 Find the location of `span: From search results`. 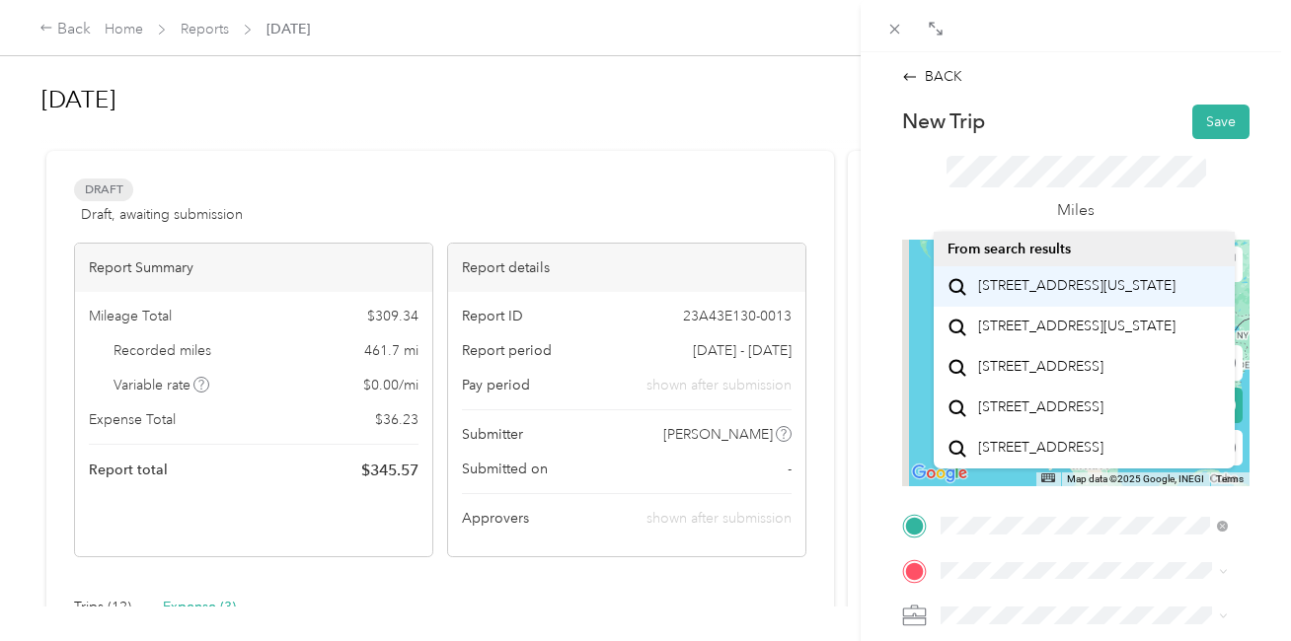

span: From search results is located at coordinates (1009, 249).